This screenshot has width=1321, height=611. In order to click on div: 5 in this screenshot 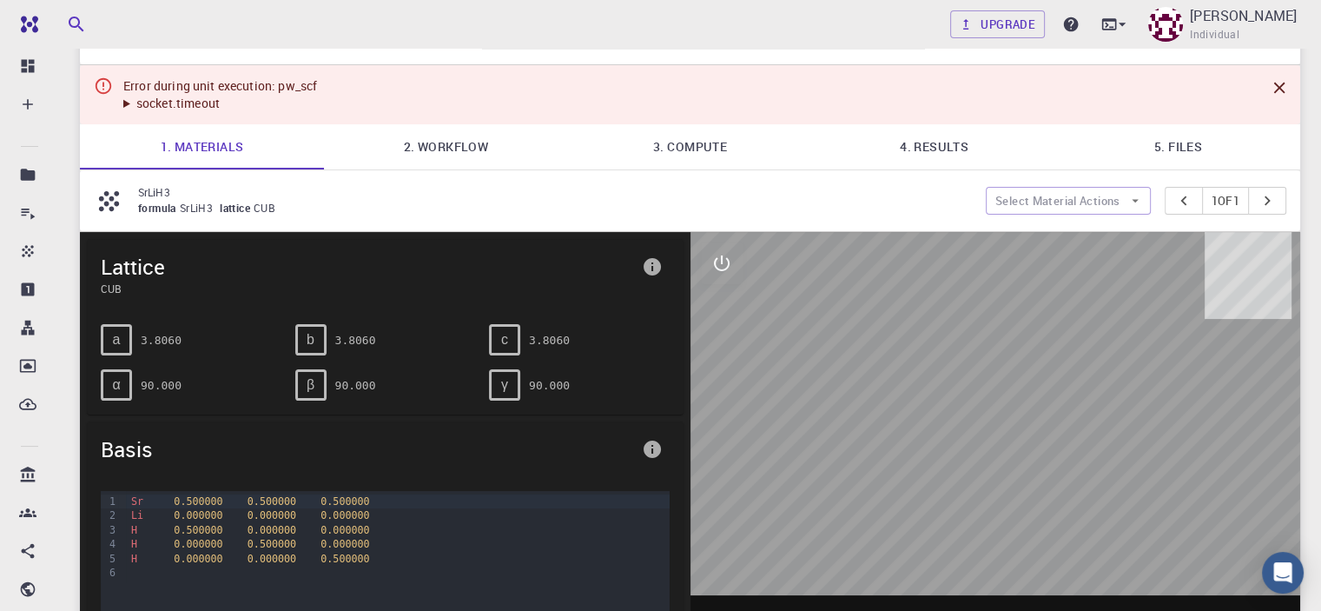, I will do `click(109, 558)`.